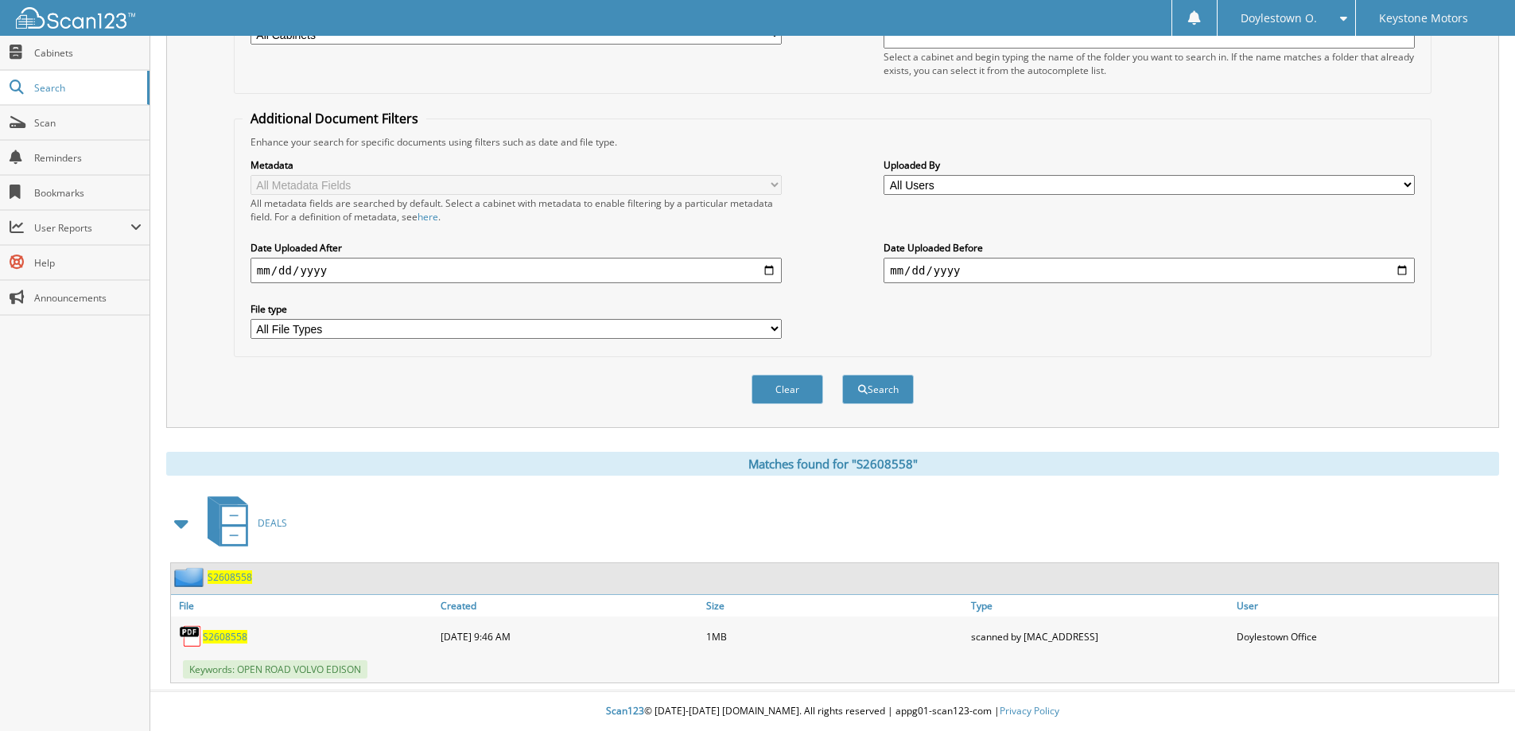 Image resolution: width=1515 pixels, height=731 pixels. Describe the element at coordinates (516, 210) in the screenshot. I see `div: All metadata fields are searched by default. Select a cabinet with metadata to enable filtering b...` at that location.